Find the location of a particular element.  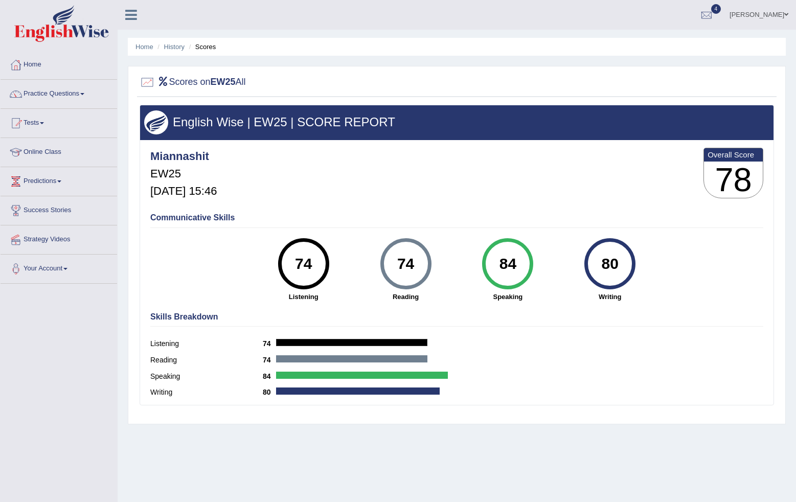

img: wings.png is located at coordinates (156, 122).